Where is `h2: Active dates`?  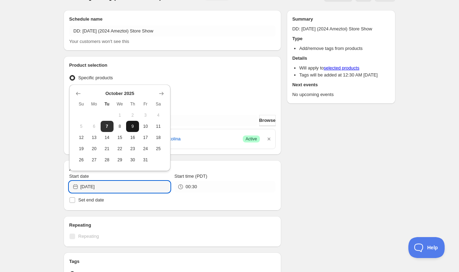 h2: Active dates is located at coordinates (172, 169).